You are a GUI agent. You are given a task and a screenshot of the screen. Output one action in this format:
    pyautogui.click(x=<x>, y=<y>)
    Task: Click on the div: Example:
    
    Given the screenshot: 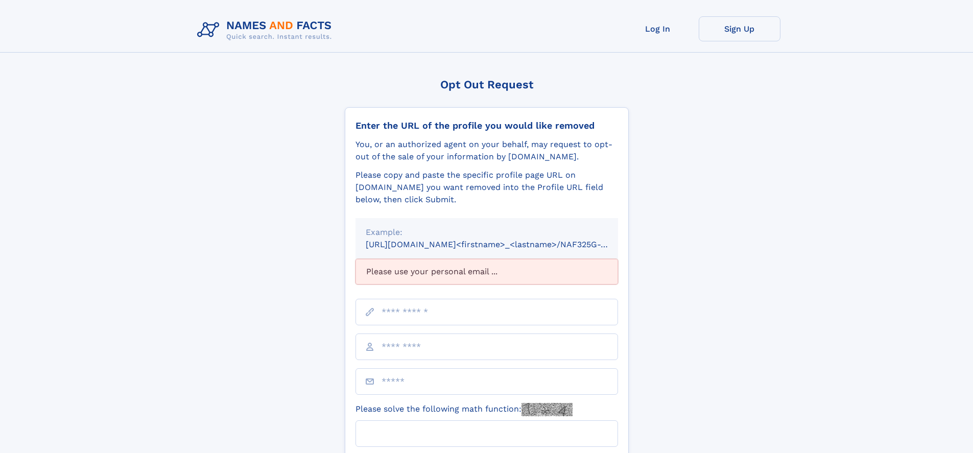 What is the action you would take?
    pyautogui.click(x=487, y=232)
    